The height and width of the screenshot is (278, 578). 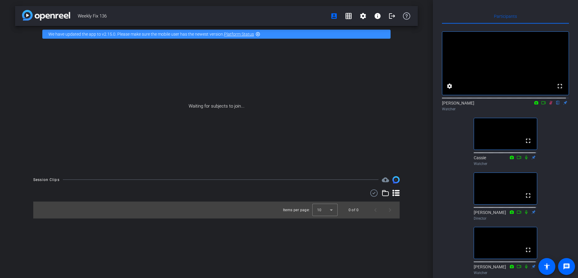 I want to click on div: Session Clips, so click(x=46, y=180).